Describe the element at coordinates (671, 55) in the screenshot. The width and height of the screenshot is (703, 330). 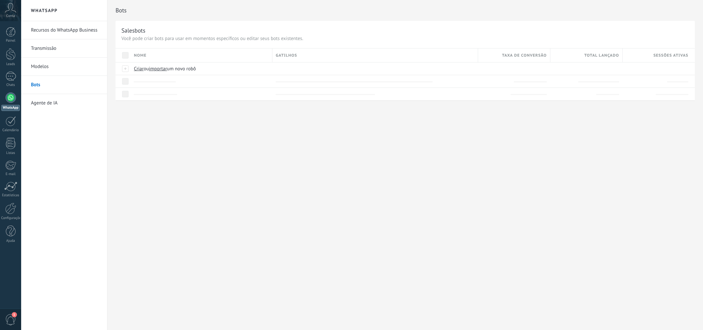
I see `span: Sessões ativas` at that location.